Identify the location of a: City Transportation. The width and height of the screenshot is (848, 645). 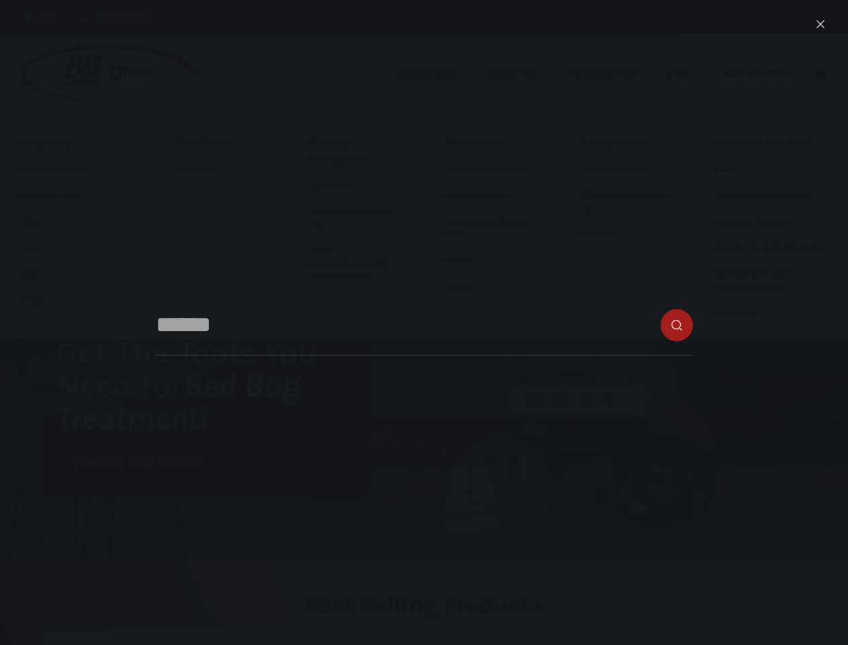
(626, 170).